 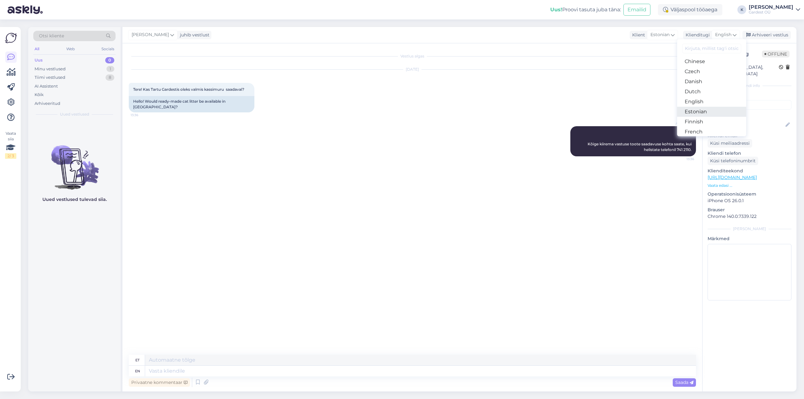 I want to click on button: Emailid, so click(x=637, y=10).